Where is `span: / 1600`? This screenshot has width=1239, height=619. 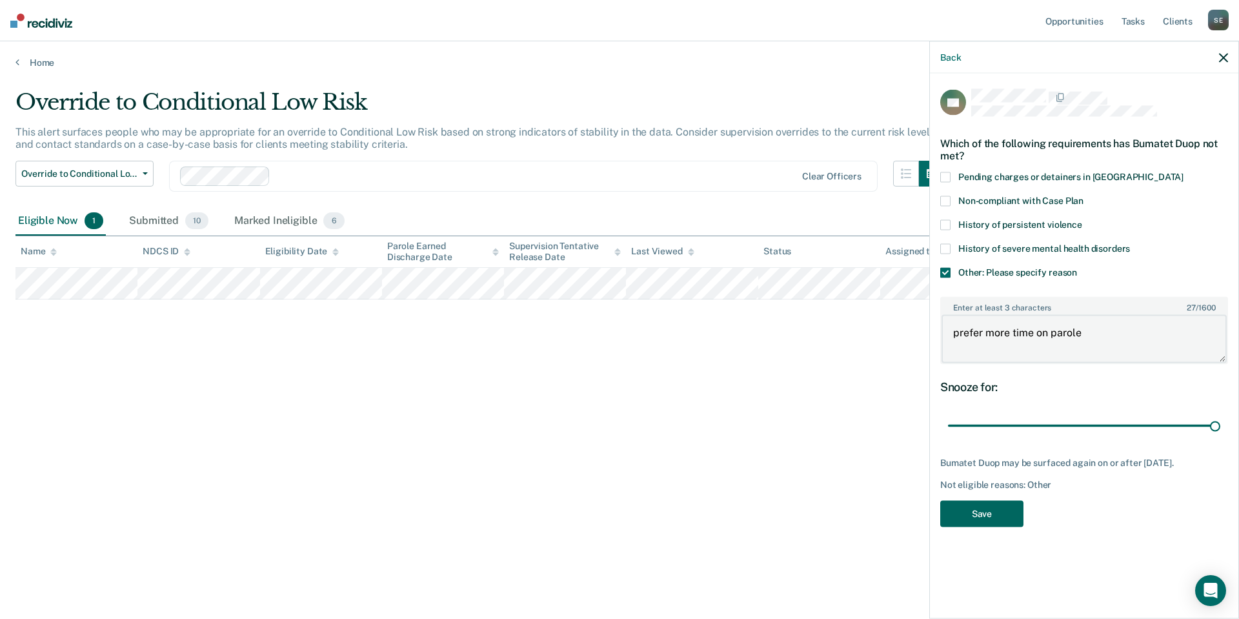 span: / 1600 is located at coordinates (1201, 307).